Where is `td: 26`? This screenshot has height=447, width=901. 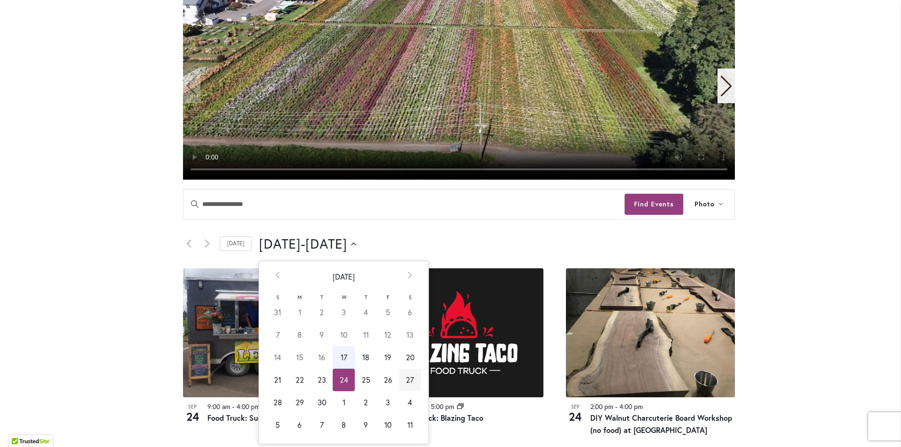 td: 26 is located at coordinates (388, 380).